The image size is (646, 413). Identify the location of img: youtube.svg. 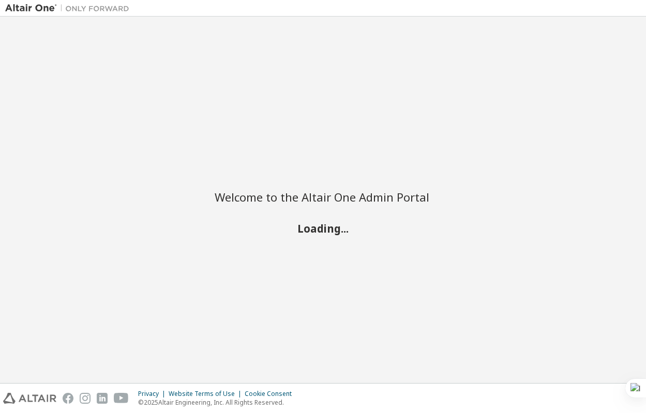
(121, 398).